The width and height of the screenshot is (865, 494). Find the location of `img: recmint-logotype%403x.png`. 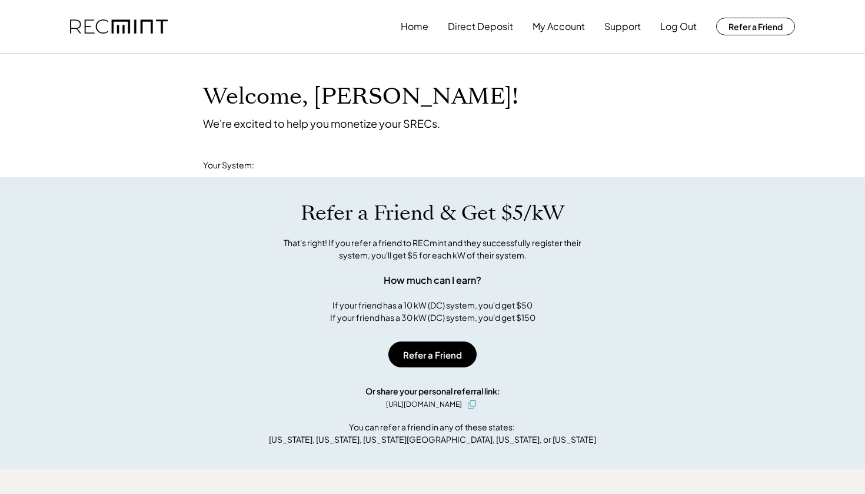

img: recmint-logotype%403x.png is located at coordinates (119, 26).